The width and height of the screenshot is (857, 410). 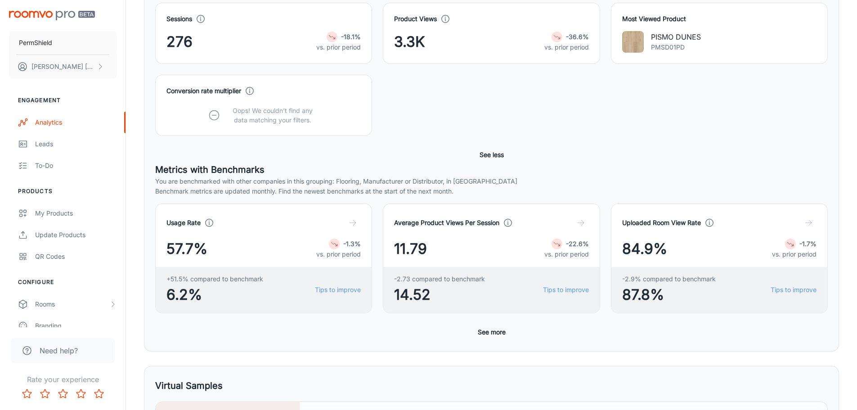 I want to click on strong: -1.3%, so click(x=352, y=243).